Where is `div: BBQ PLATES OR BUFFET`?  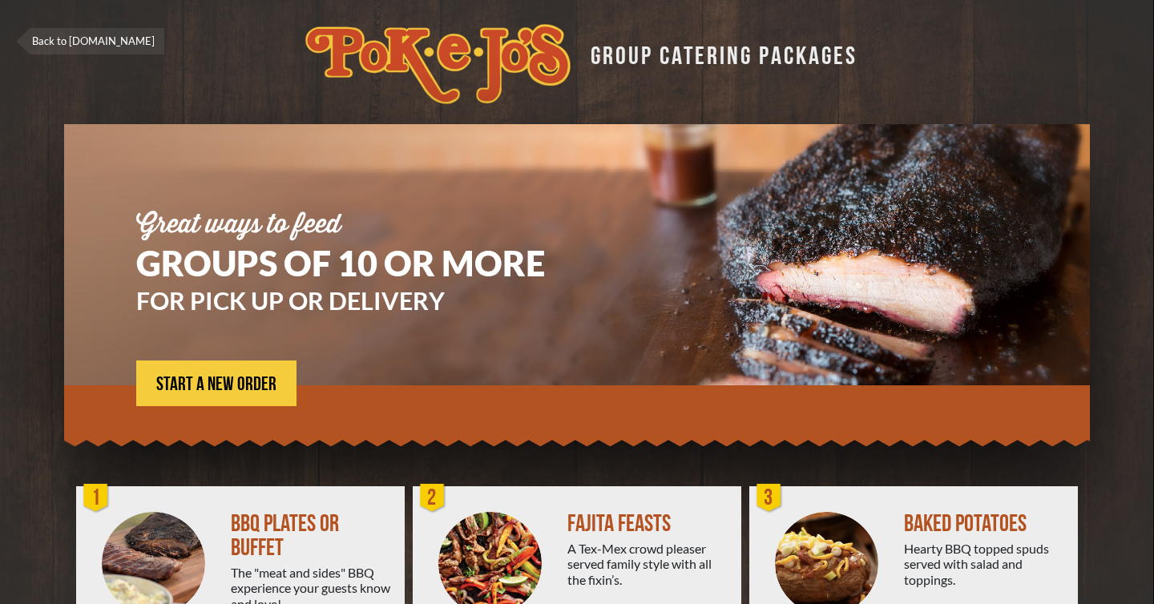
div: BBQ PLATES OR BUFFET is located at coordinates (311, 536).